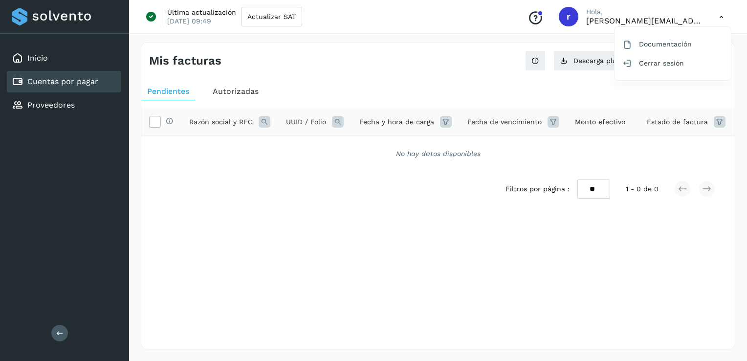 This screenshot has width=747, height=361. I want to click on div: Cerrar sesión, so click(673, 63).